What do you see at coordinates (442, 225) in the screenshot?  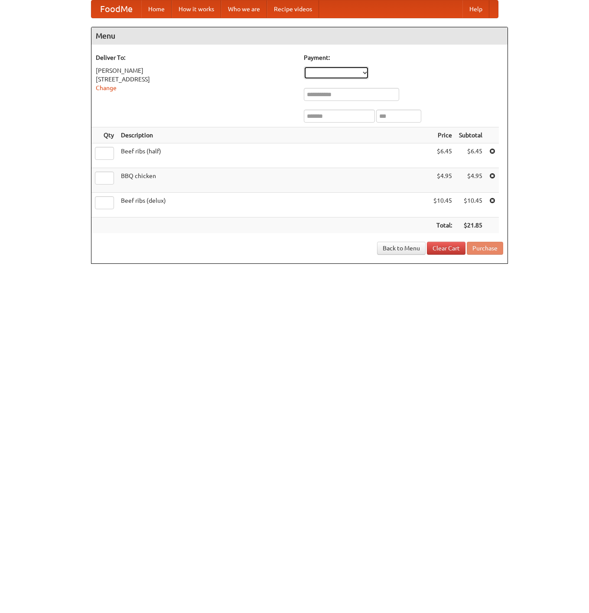 I see `th: Total:` at bounding box center [442, 225].